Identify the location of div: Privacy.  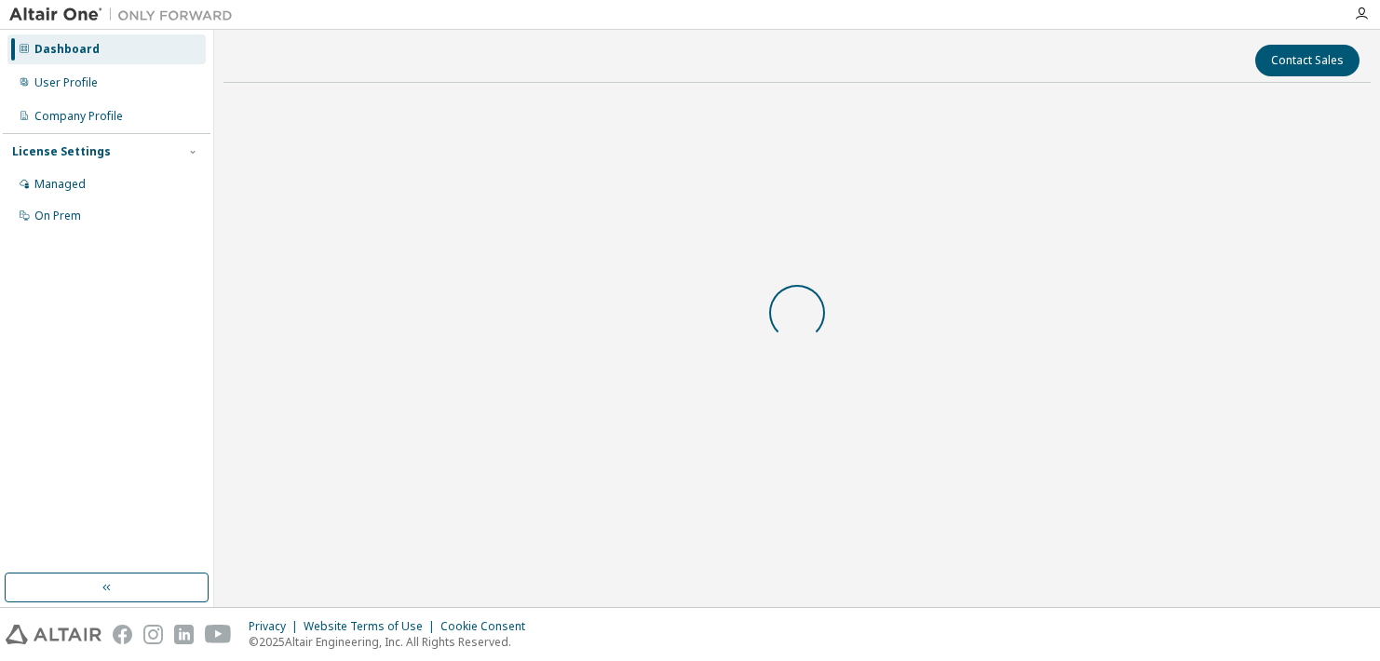
(276, 627).